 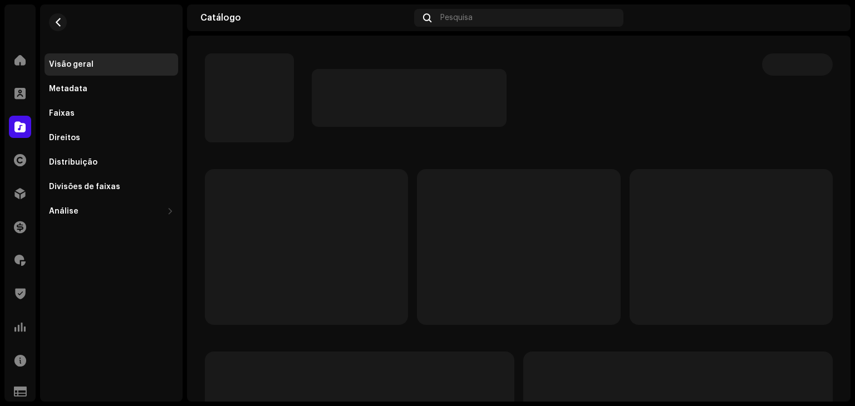 I want to click on div: Distribuição, so click(x=73, y=162).